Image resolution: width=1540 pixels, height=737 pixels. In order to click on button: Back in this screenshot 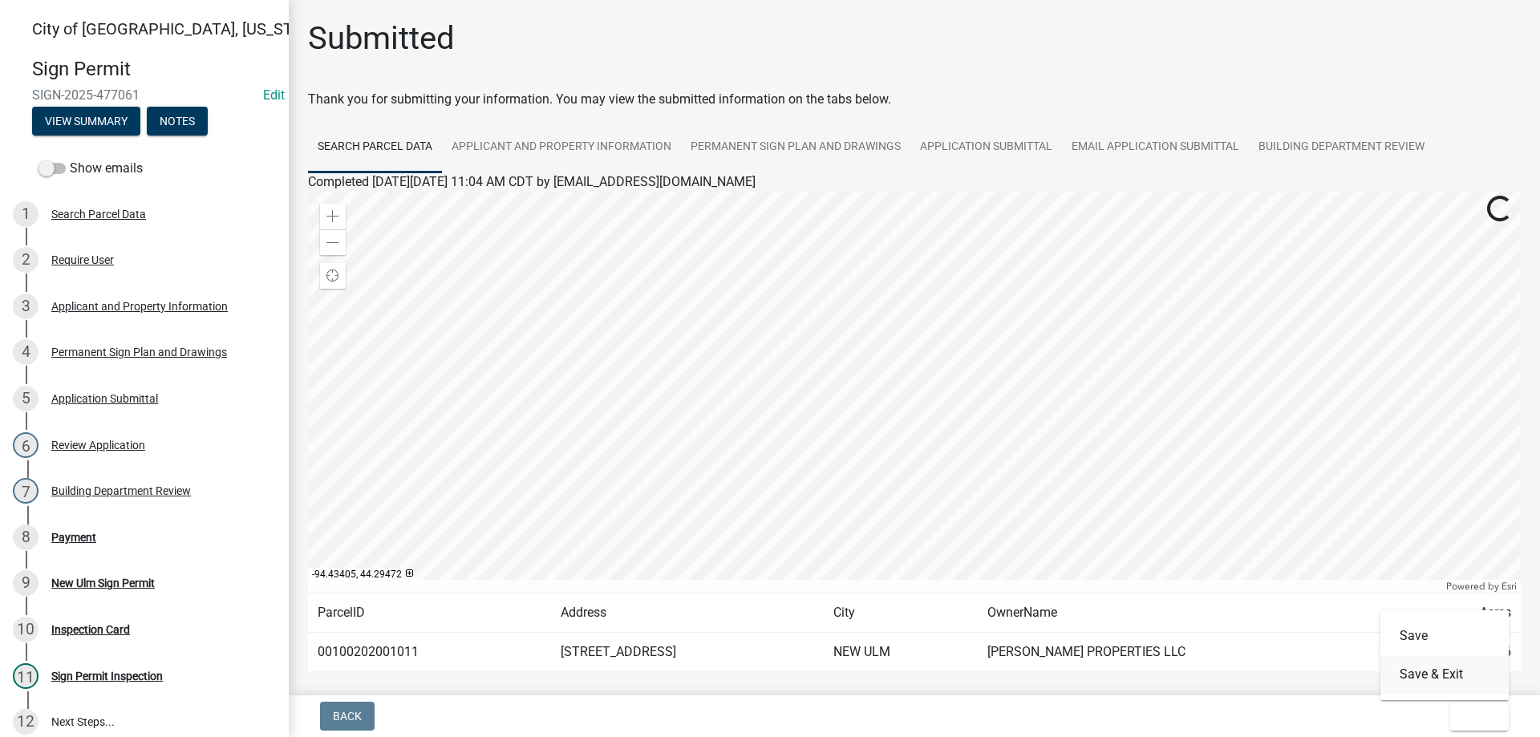, I will do `click(347, 716)`.